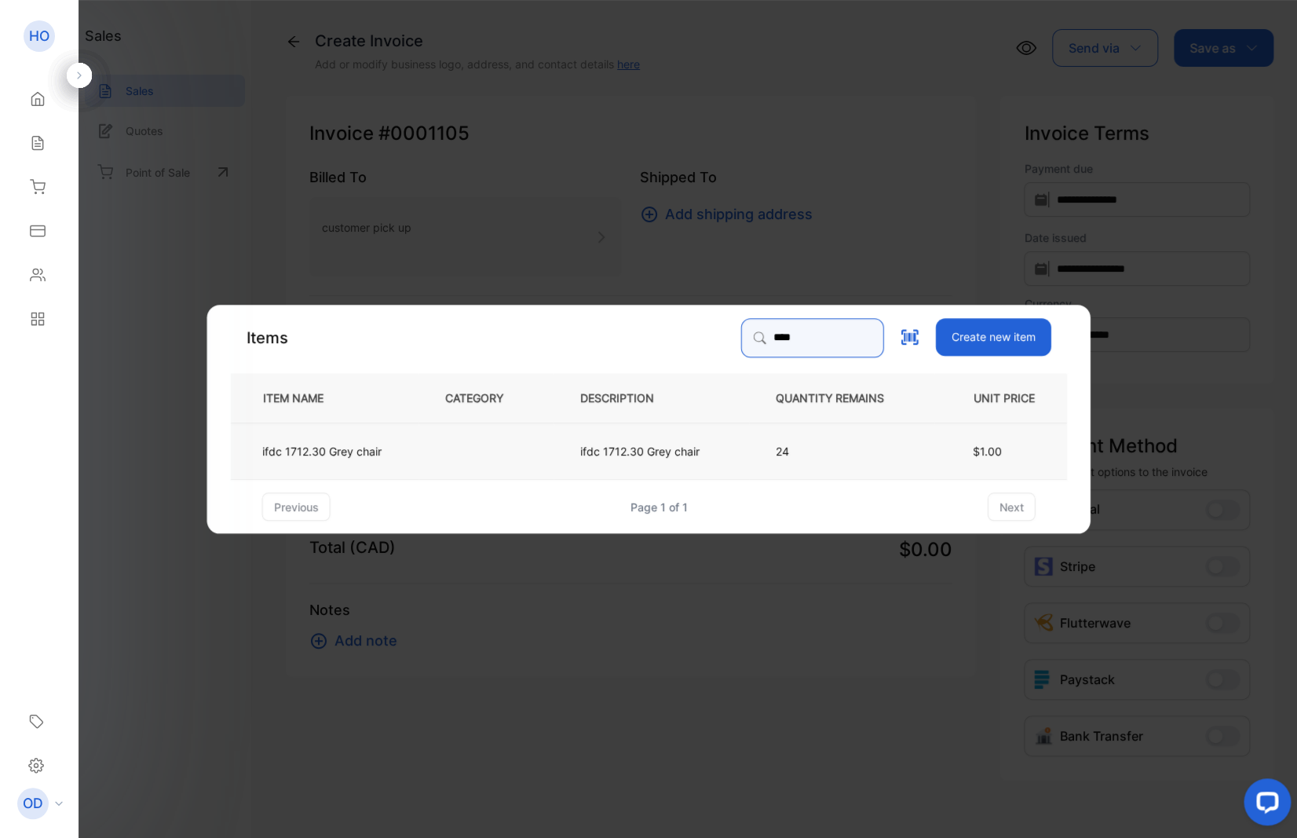 The width and height of the screenshot is (1297, 838). Describe the element at coordinates (842, 451) in the screenshot. I see `p: 24` at that location.